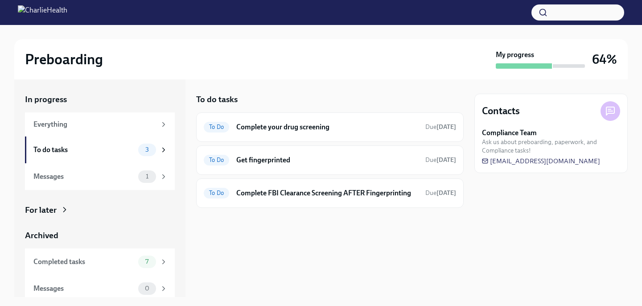 This screenshot has width=642, height=306. What do you see at coordinates (41, 210) in the screenshot?
I see `div: For later` at bounding box center [41, 210].